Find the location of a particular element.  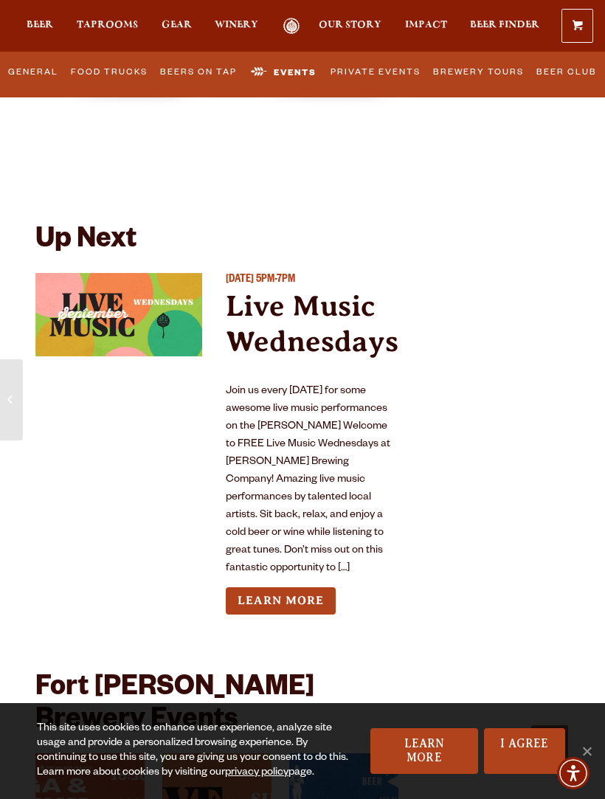

a: Impact is located at coordinates (426, 26).